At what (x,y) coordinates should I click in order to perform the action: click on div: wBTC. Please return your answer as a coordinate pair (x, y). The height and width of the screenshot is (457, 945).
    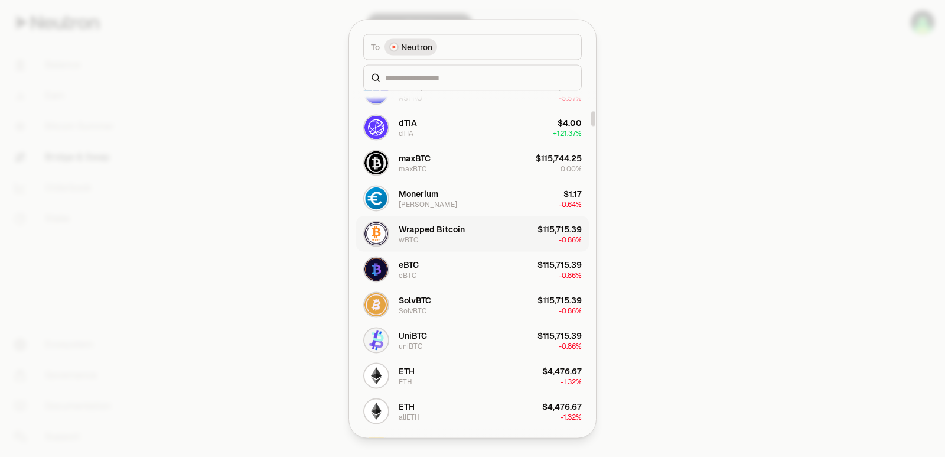
    Looking at the image, I should click on (408, 239).